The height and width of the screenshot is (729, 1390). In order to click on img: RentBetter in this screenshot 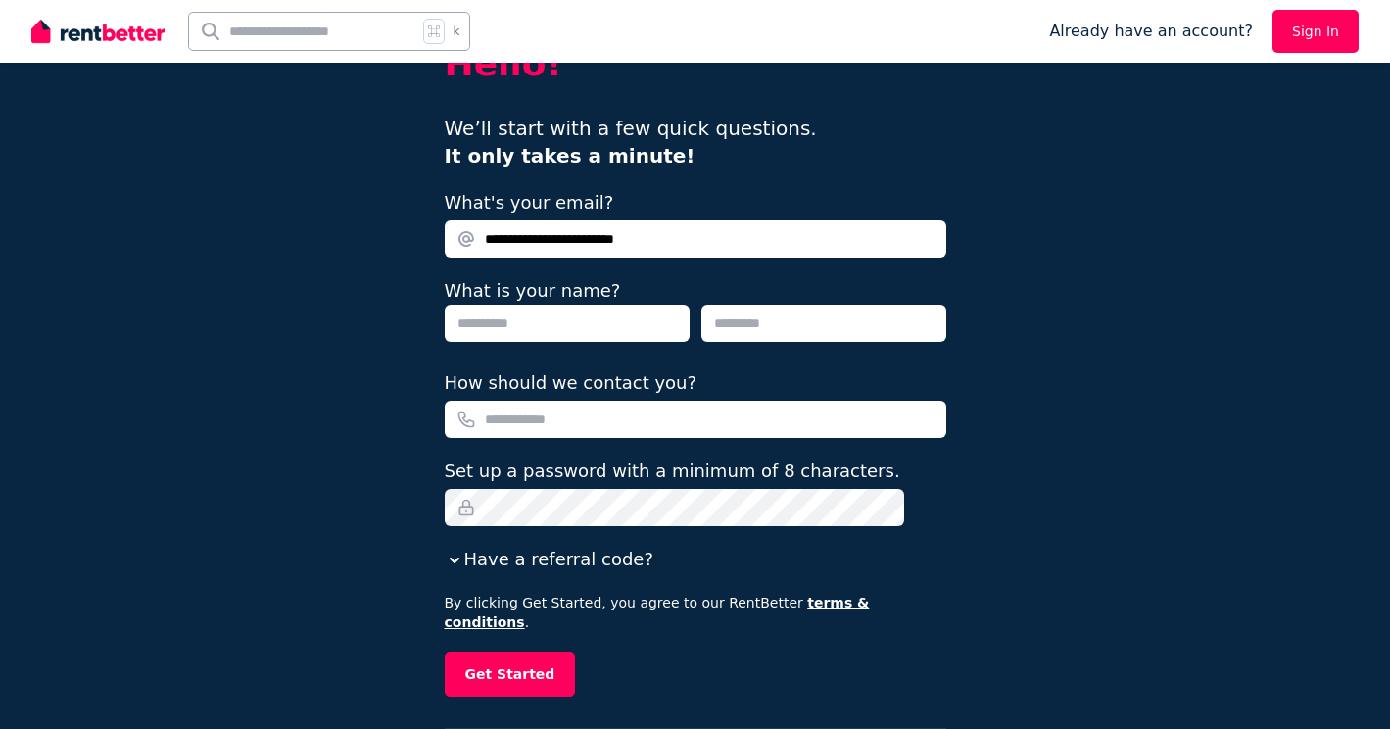, I will do `click(98, 31)`.